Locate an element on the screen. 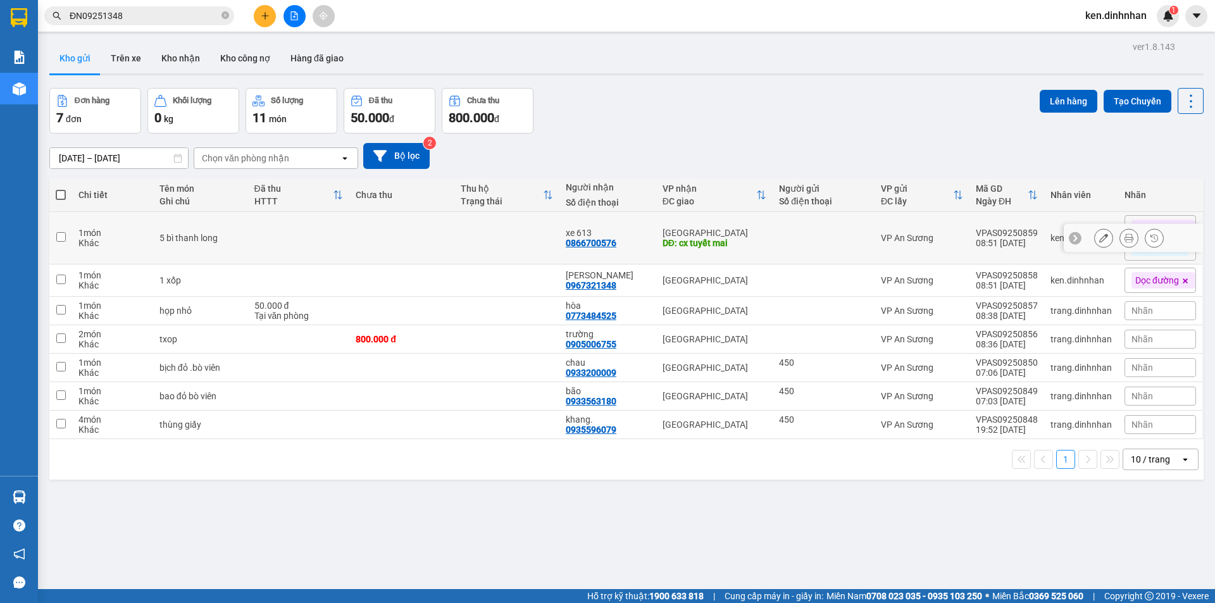 The height and width of the screenshot is (603, 1215). button: Bộ lọc is located at coordinates (396, 156).